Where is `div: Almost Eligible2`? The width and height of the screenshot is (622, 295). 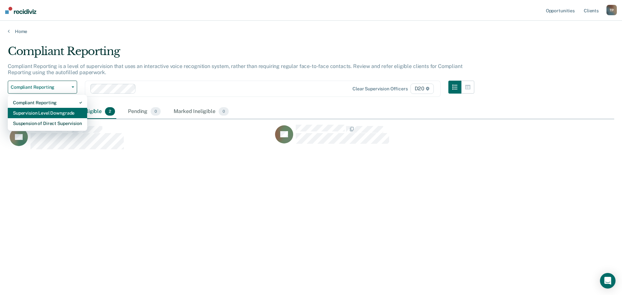
div: Almost Eligible2 is located at coordinates (90, 112).